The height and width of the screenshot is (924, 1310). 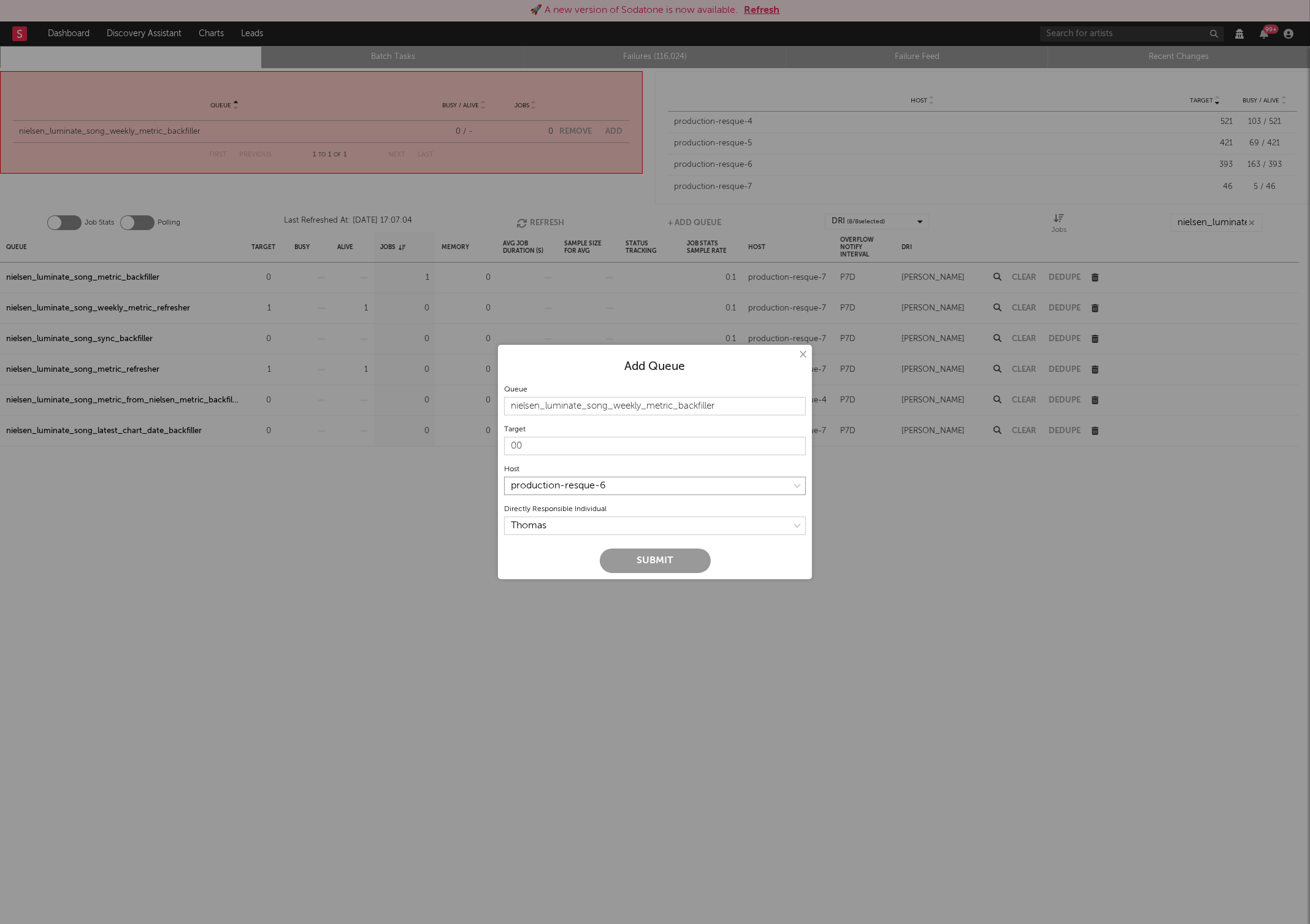 What do you see at coordinates (655, 367) in the screenshot?
I see `div: Add Queue` at bounding box center [655, 367].